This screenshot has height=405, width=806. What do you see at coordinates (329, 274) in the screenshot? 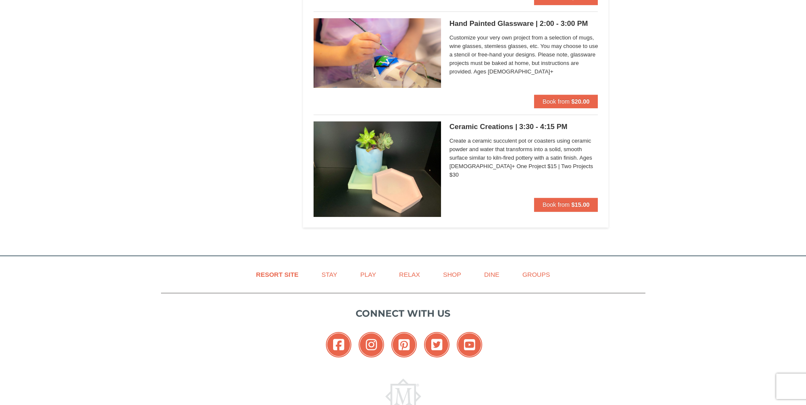
I see `a: Stay` at bounding box center [329, 274].